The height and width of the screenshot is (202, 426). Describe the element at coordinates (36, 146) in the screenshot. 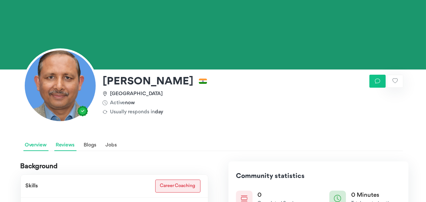

I see `a: Overview` at that location.